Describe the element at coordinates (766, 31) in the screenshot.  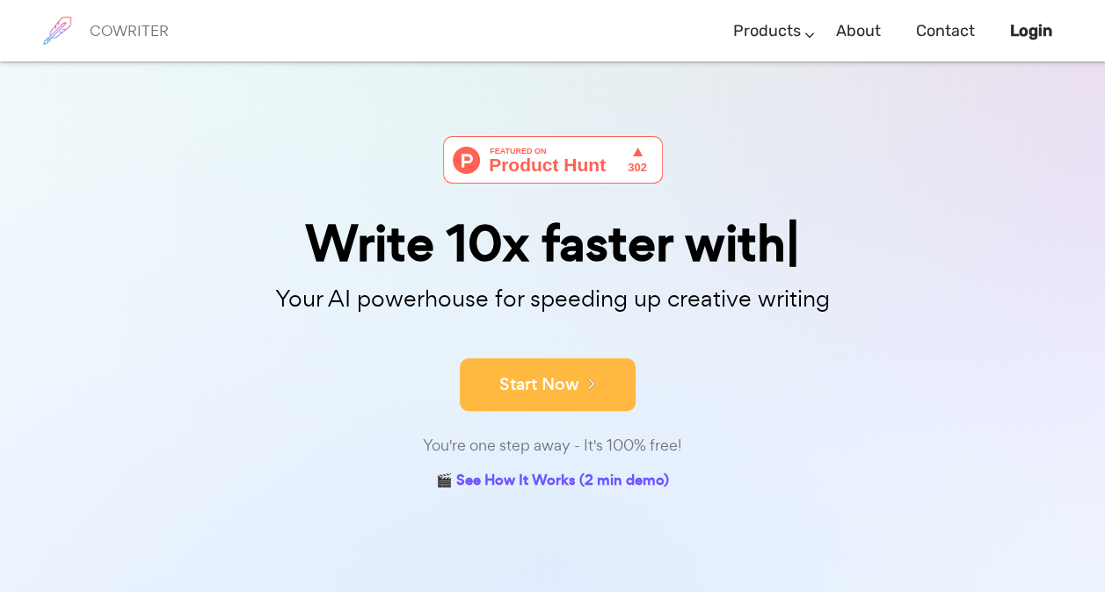
I see `a: Products` at that location.